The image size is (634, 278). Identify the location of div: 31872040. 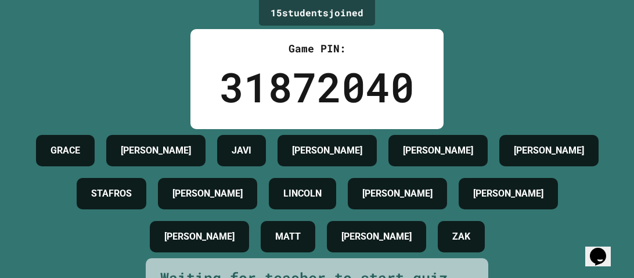
(317, 87).